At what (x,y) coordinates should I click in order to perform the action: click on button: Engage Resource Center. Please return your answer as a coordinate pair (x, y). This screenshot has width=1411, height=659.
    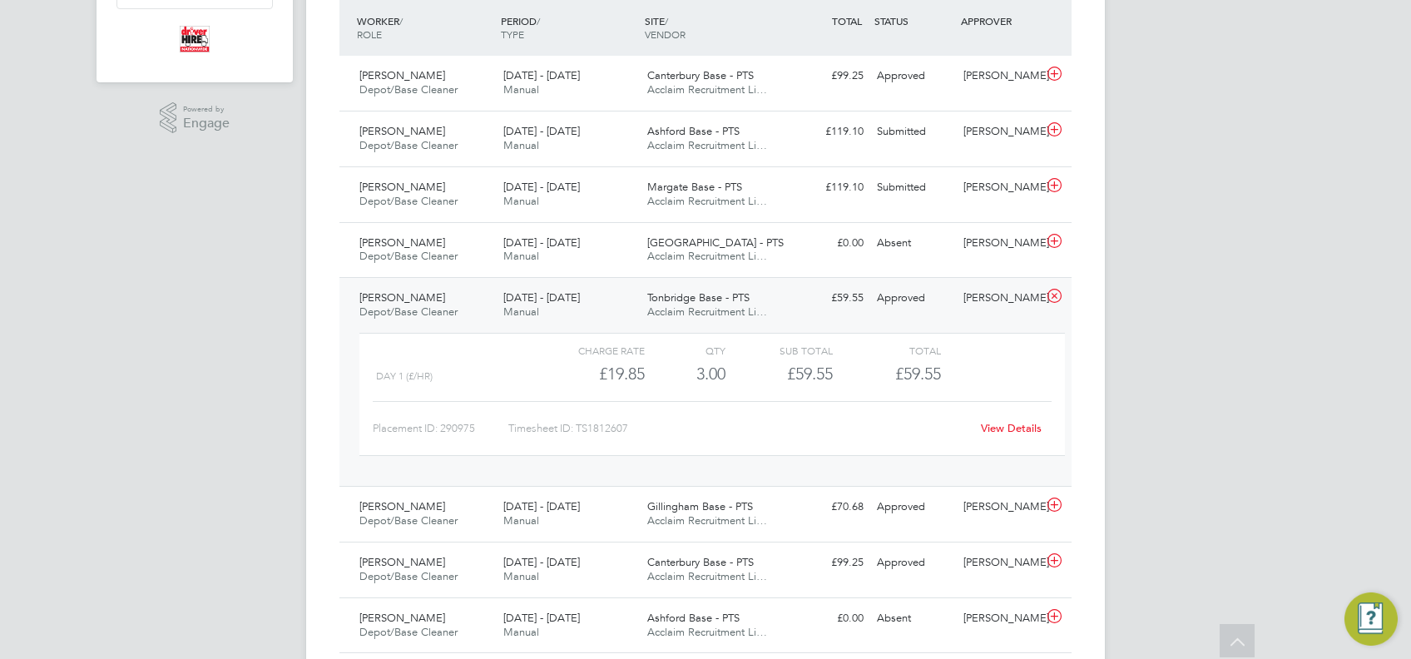
    Looking at the image, I should click on (1371, 619).